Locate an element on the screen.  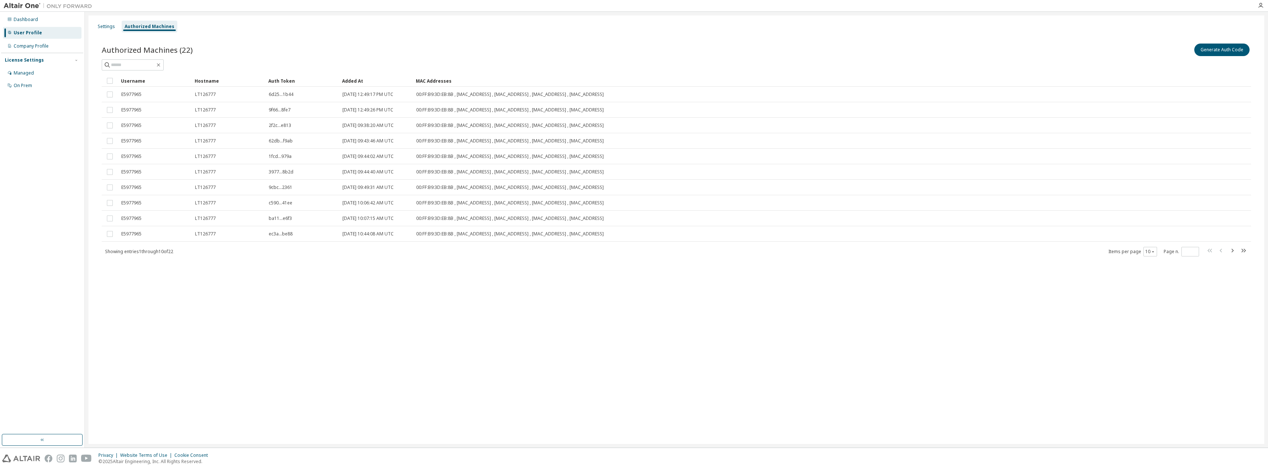
div: Authorized Machines is located at coordinates (149, 27).